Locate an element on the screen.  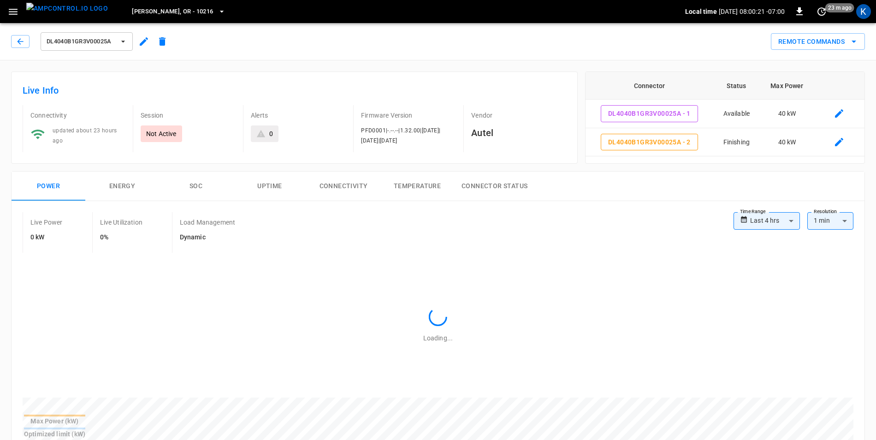
button: DL4040B1GR3V00025A - 2 is located at coordinates (649, 142).